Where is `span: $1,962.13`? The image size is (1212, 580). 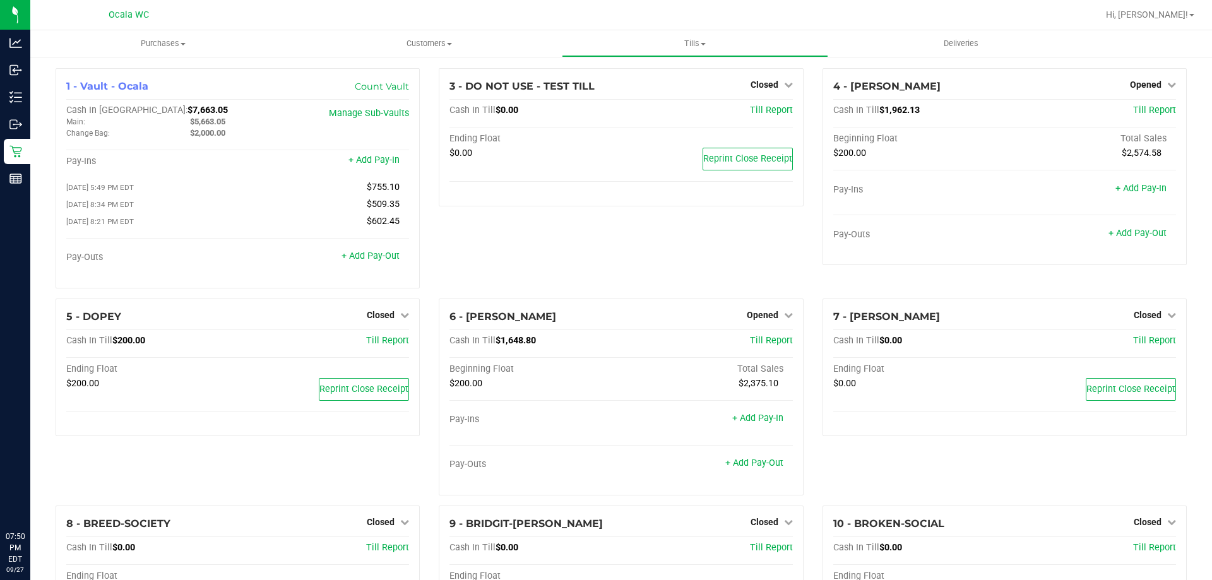
span: $1,962.13 is located at coordinates (900, 110).